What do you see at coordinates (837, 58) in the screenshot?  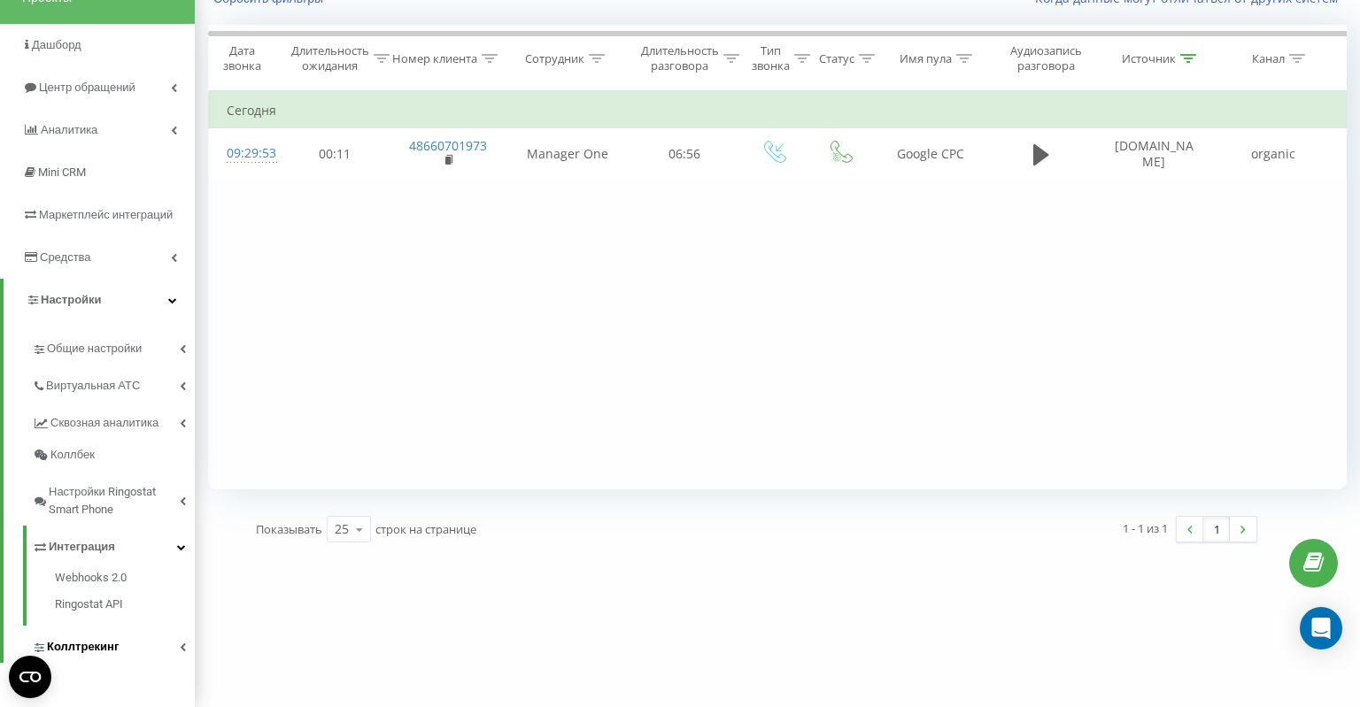 I see `div: Статус` at bounding box center [837, 58].